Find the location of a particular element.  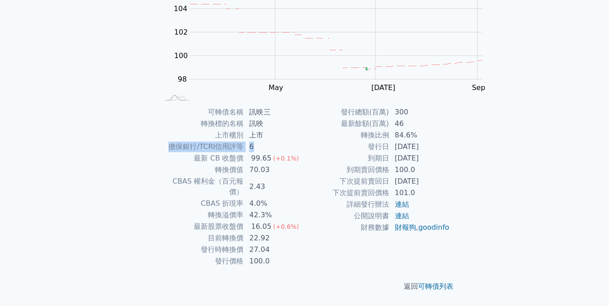

td: 發行總額(百萬) is located at coordinates (347, 112).